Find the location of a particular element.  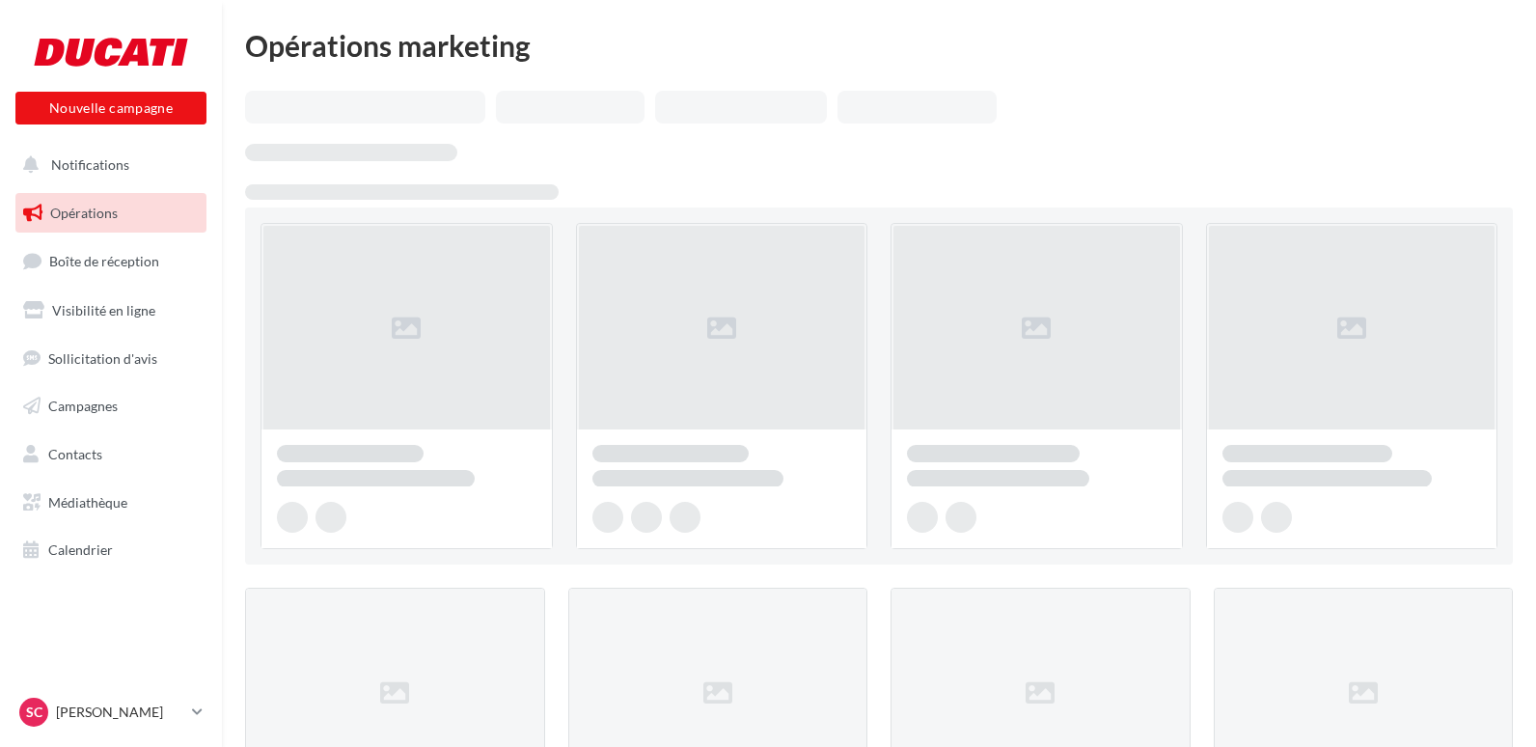

span: Contacts is located at coordinates (75, 453).